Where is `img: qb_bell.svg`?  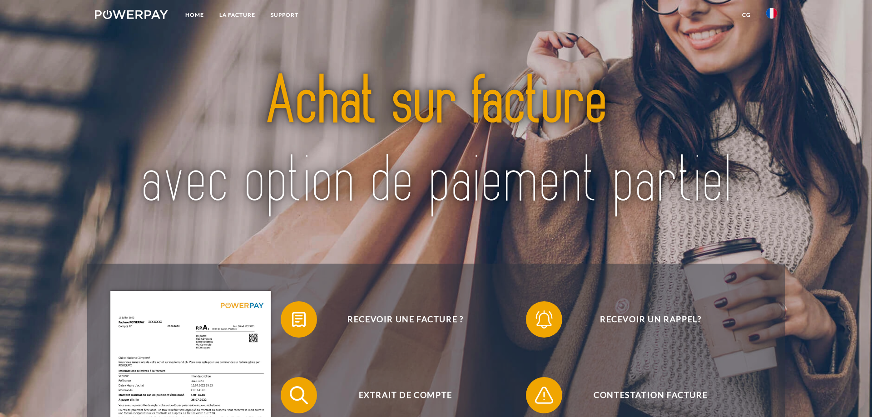 img: qb_bell.svg is located at coordinates (544, 320).